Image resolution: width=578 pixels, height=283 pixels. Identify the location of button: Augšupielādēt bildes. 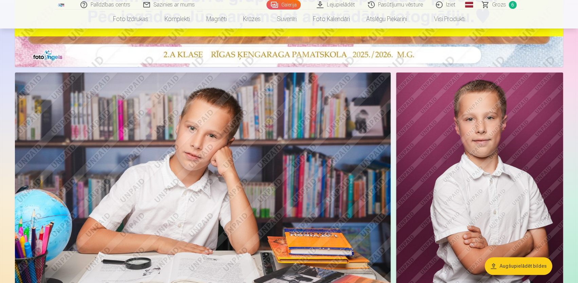
(518, 266).